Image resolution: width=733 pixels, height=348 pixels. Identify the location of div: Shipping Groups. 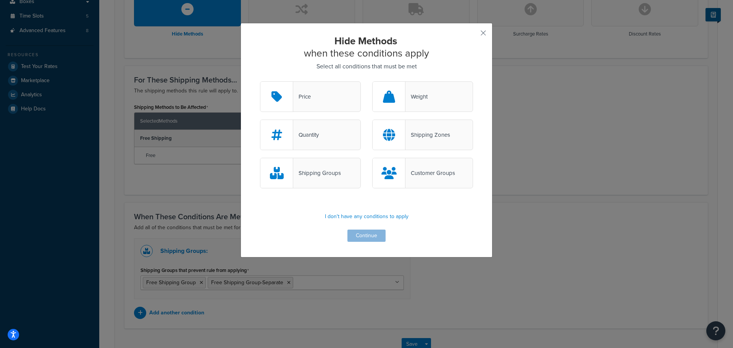
(317, 173).